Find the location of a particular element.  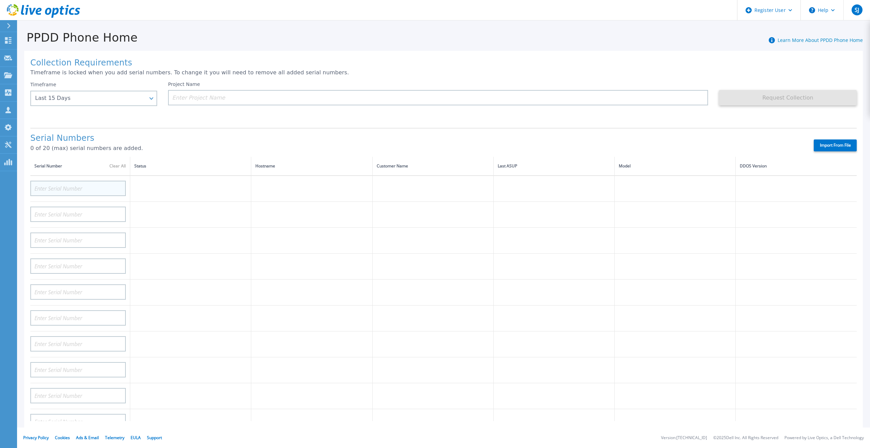

th: Model is located at coordinates (675, 166).